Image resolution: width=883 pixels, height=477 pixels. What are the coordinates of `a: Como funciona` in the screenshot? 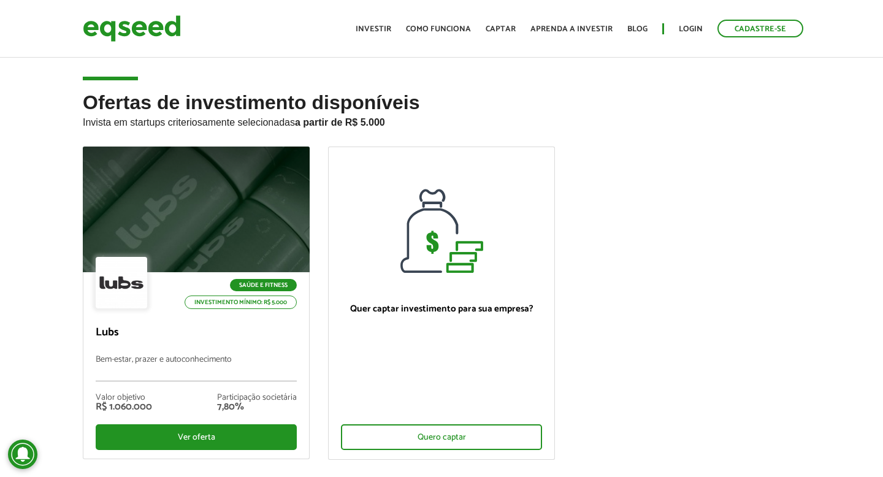 It's located at (438, 29).